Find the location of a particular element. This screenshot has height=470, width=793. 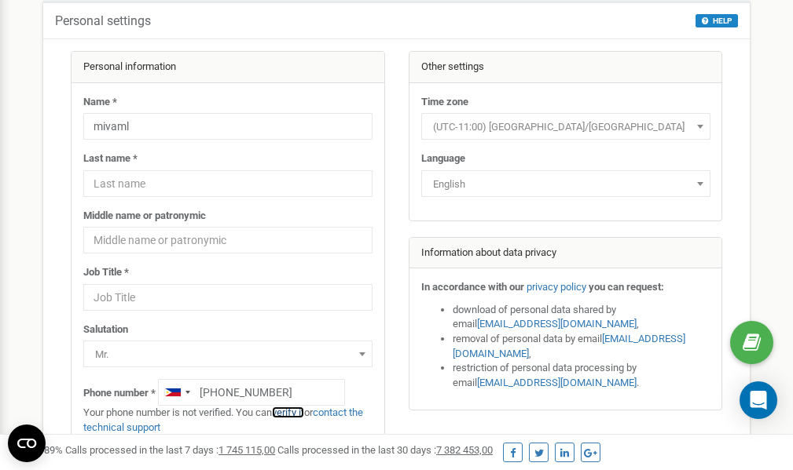

h5: Personal settings is located at coordinates (103, 21).